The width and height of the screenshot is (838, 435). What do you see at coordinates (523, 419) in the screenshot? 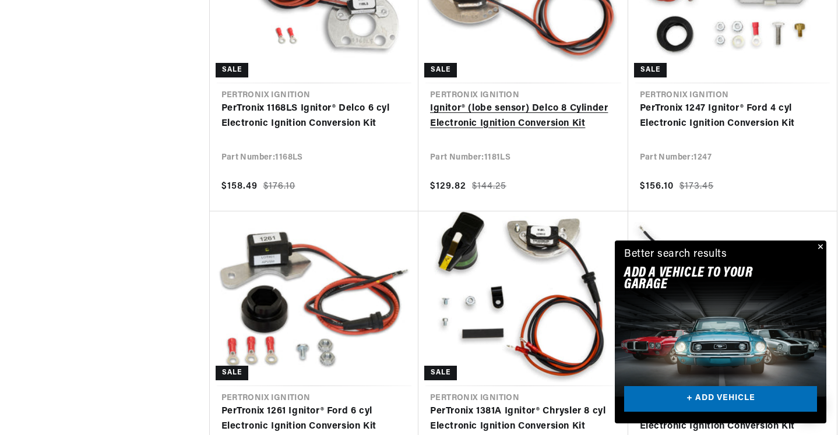
I see `a: PerTronix 1381A Ignitor® Chrysler 8 cyl Electronic Ignition Conversion Kit` at bounding box center [523, 419].